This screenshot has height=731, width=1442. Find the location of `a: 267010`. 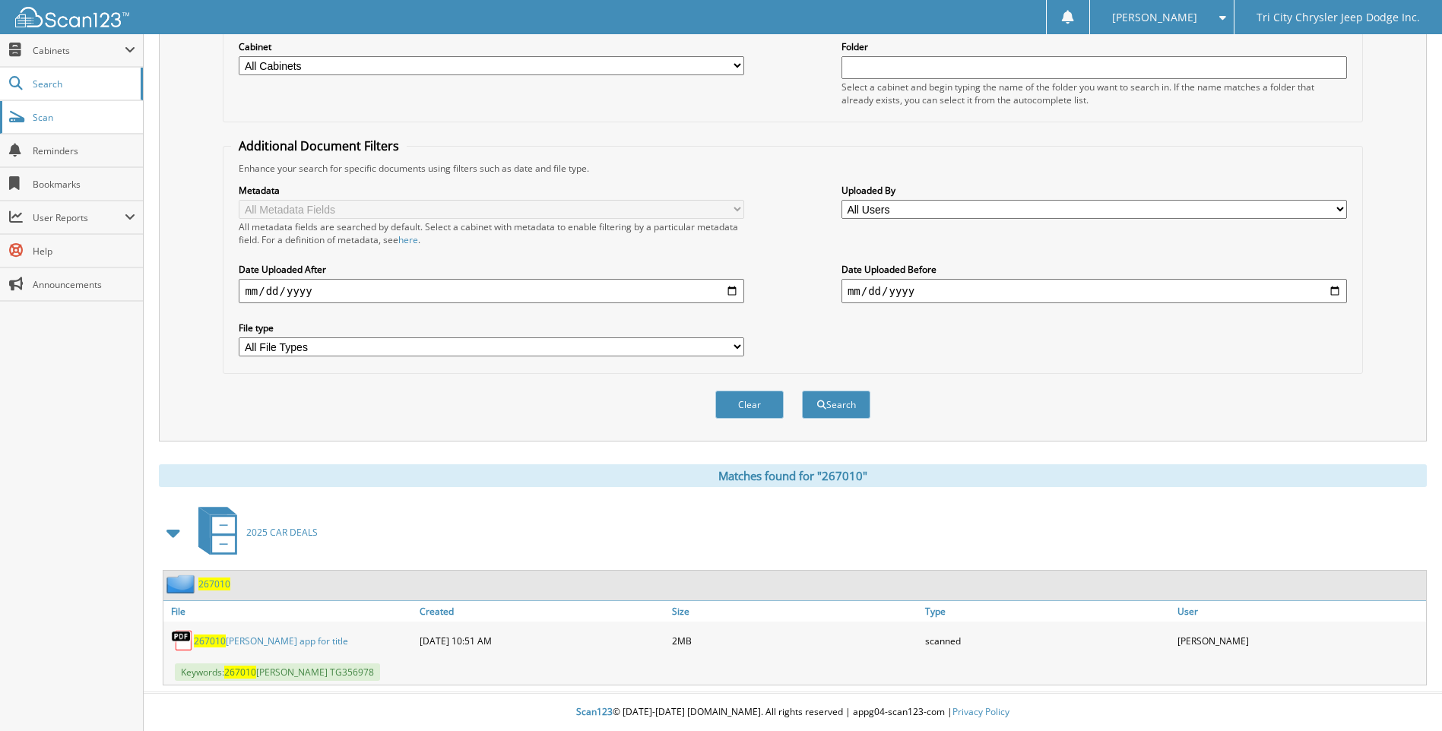

a: 267010 is located at coordinates (214, 584).